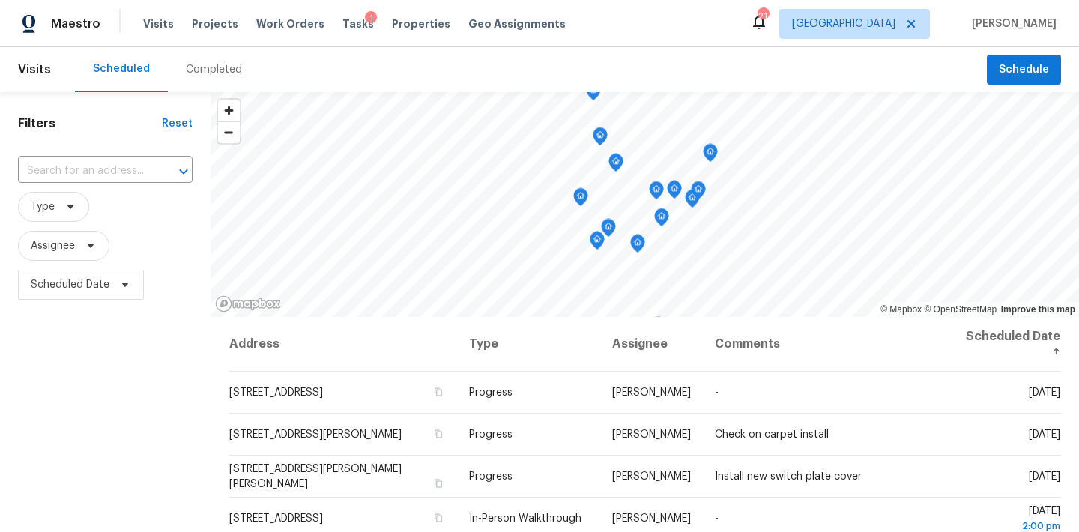 This screenshot has width=1079, height=532. What do you see at coordinates (1037, 309) in the screenshot?
I see `a: Improve this map` at bounding box center [1037, 309].